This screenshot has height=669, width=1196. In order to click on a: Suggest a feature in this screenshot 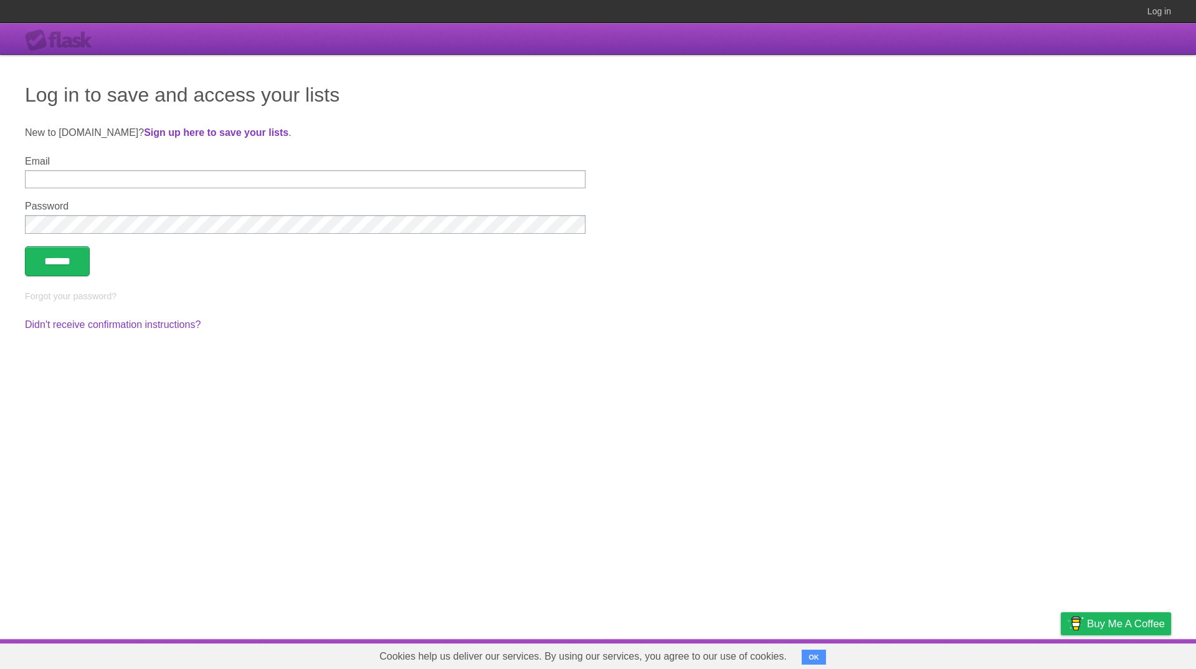, I will do `click(1132, 654)`.